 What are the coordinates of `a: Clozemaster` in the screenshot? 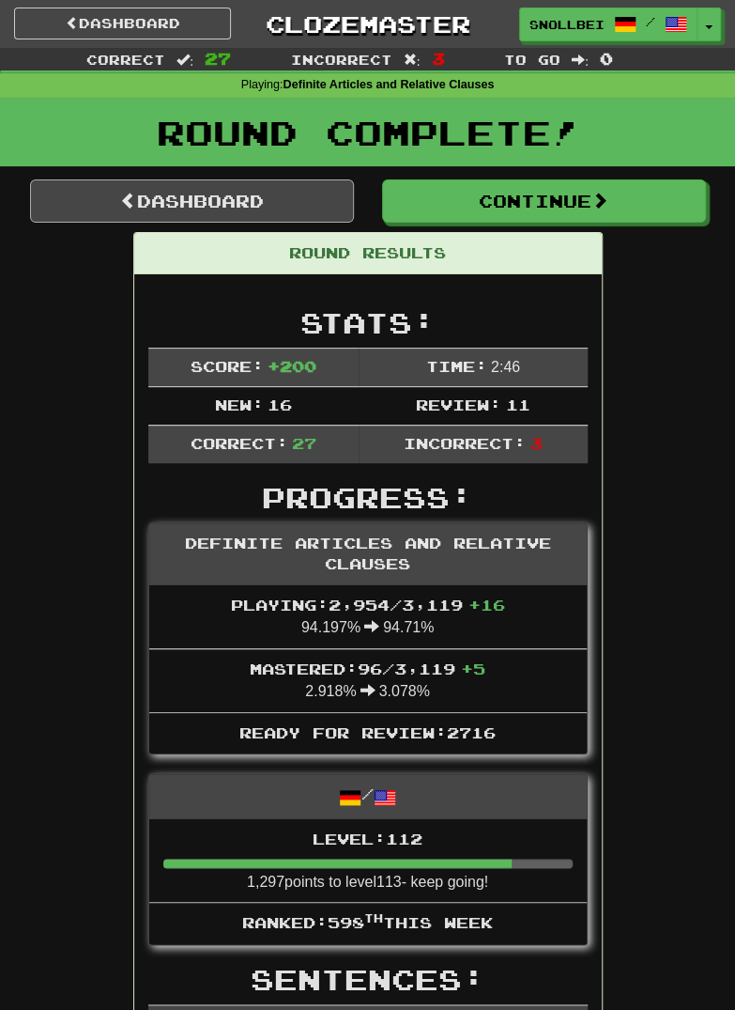 It's located at (367, 23).